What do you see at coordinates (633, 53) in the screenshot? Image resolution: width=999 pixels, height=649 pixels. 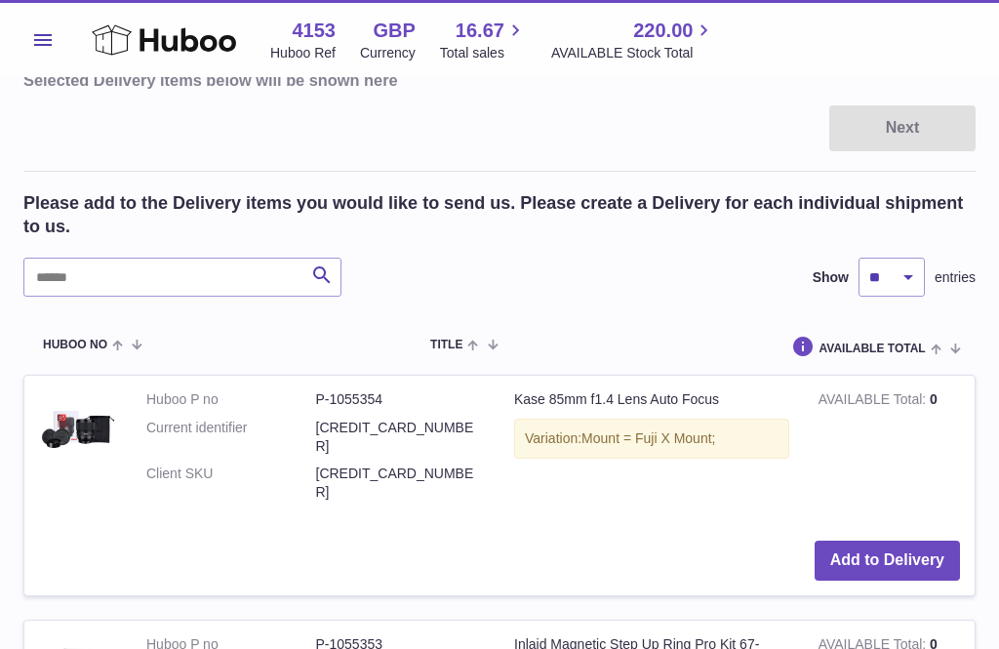 I see `span: AVAILABLE Stock Total` at bounding box center [633, 53].